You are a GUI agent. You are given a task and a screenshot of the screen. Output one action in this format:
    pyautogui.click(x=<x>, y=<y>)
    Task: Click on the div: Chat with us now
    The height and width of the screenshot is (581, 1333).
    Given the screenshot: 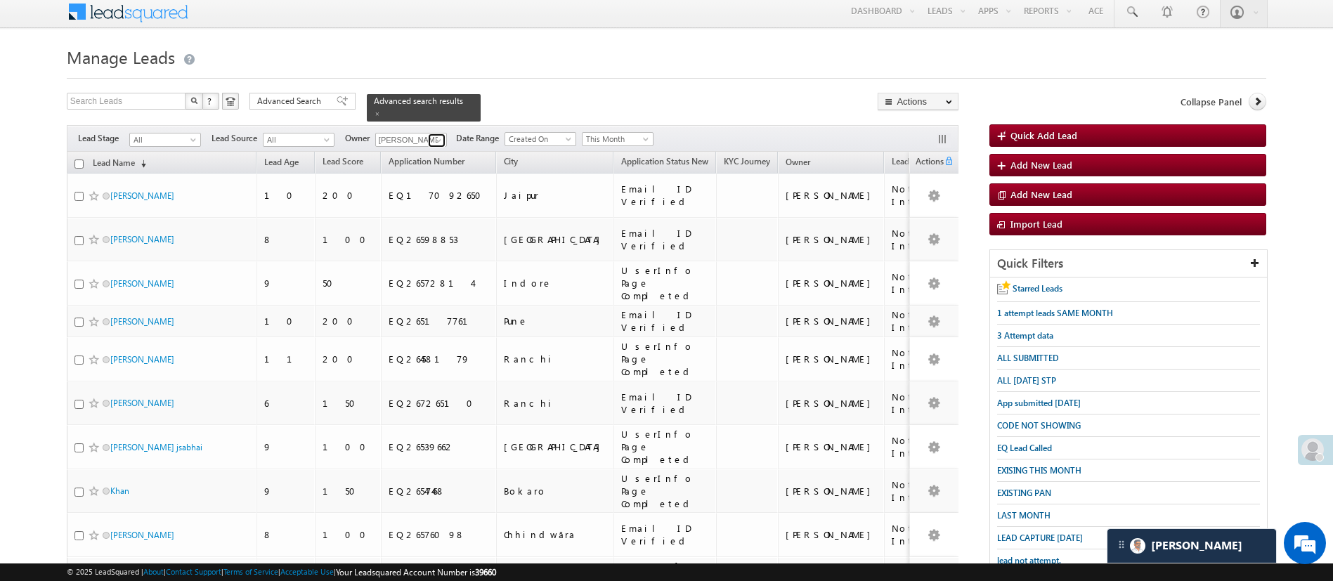 What is the action you would take?
    pyautogui.click(x=155, y=83)
    